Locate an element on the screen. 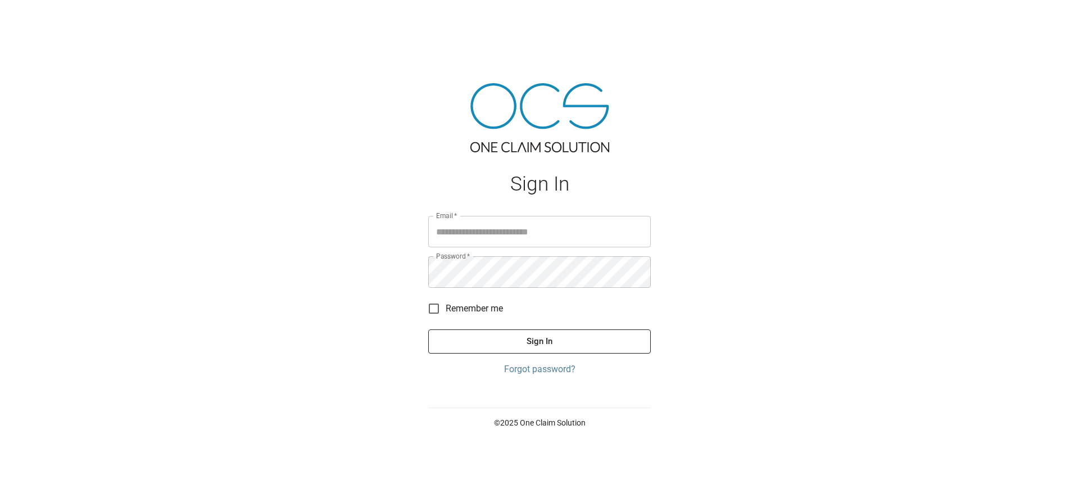 The image size is (1079, 502). h1: Sign In is located at coordinates (540, 184).